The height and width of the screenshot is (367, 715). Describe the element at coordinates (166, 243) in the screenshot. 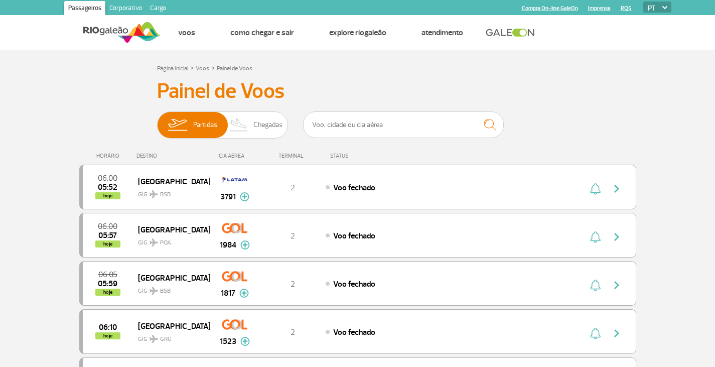

I see `span: POA` at that location.